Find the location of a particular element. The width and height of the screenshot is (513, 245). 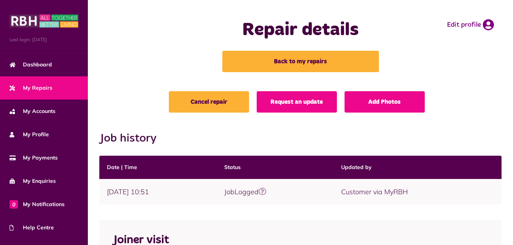

span: My Payments is located at coordinates (34, 158).